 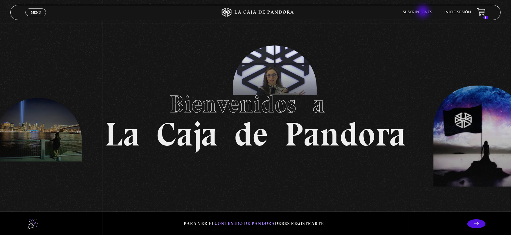 What do you see at coordinates (255, 104) in the screenshot?
I see `span: Bienvenidos a` at bounding box center [255, 104].